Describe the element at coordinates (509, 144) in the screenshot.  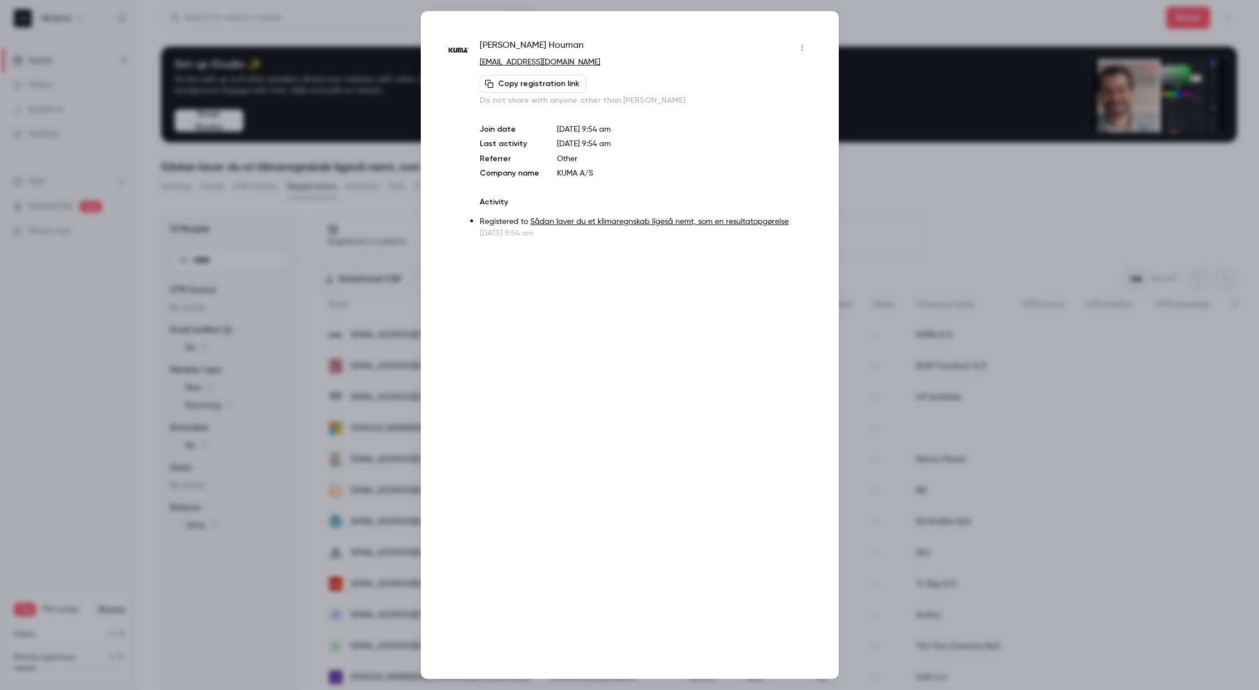
I see `p: Last activity` at that location.